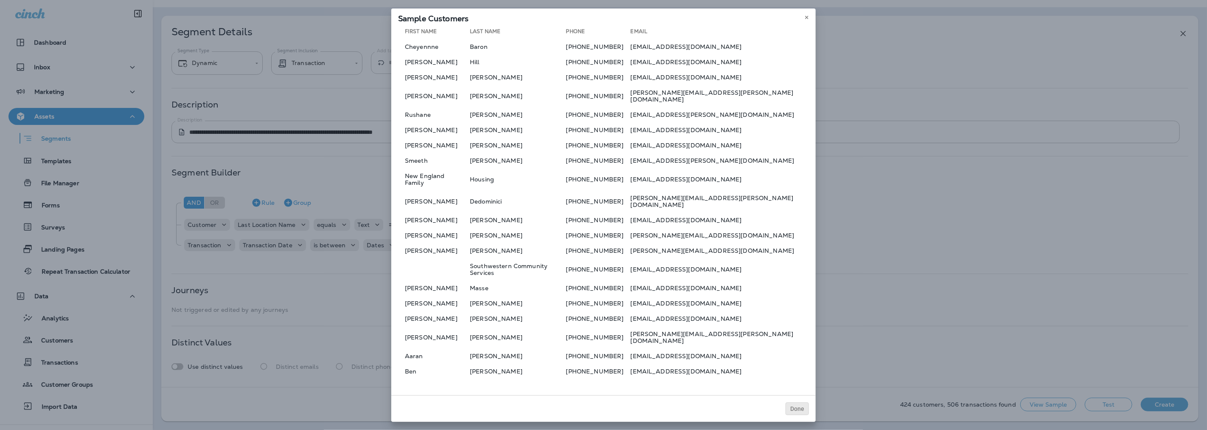 This screenshot has width=1207, height=430. Describe the element at coordinates (518, 179) in the screenshot. I see `td: Housing` at that location.